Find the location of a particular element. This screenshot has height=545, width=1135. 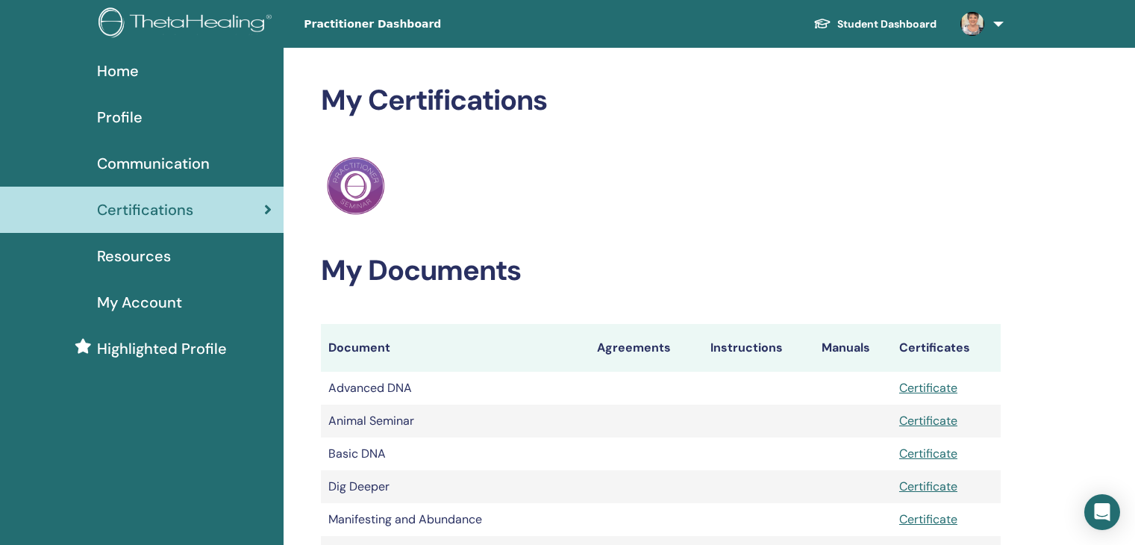

span: My Account is located at coordinates (140, 302).